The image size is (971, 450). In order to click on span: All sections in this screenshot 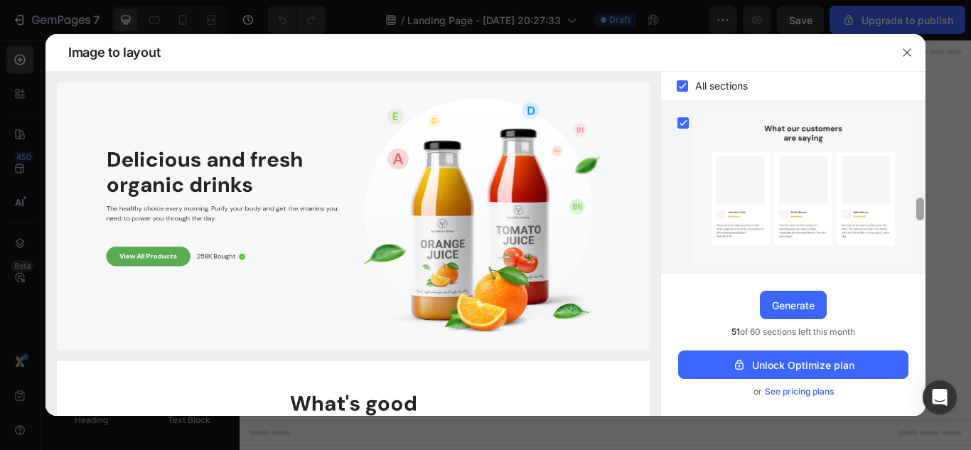, I will do `click(722, 86)`.